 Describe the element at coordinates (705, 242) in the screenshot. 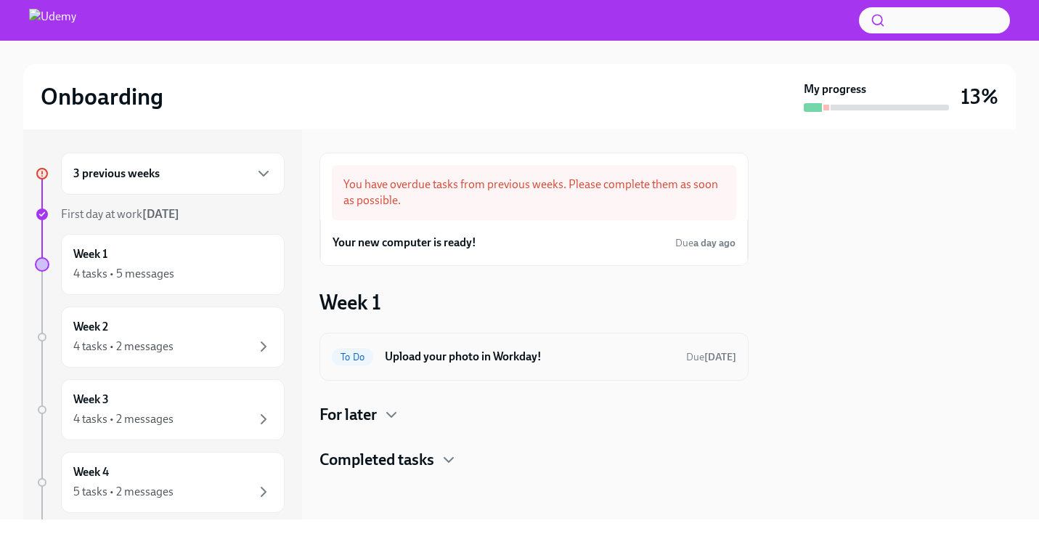

I see `span: September 6th, 2025 12:00` at that location.